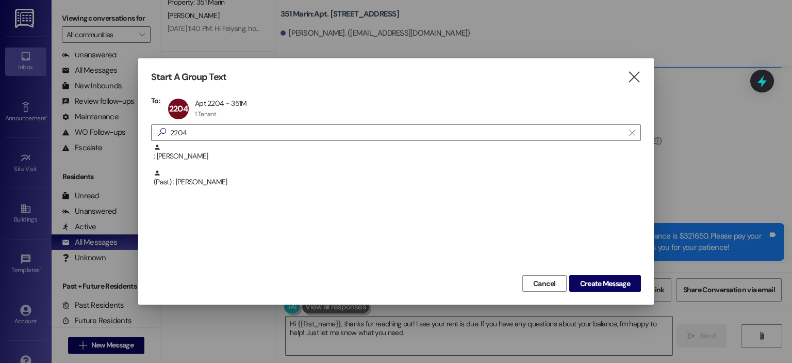 This screenshot has height=363, width=792. Describe the element at coordinates (189, 77) in the screenshot. I see `h3: Start A Group Text` at that location.